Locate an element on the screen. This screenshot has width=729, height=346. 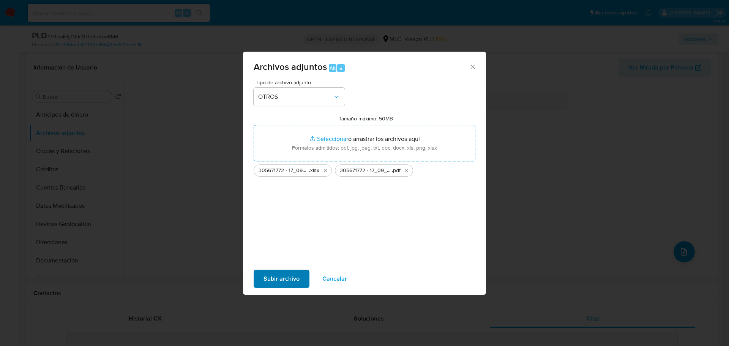
ul: Archivos seleccionados is located at coordinates (364, 169).